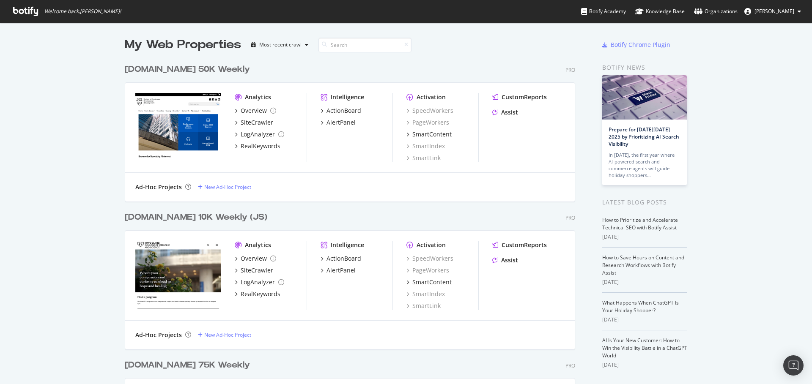 This screenshot has width=812, height=384. I want to click on a: How to Save Hours on Content and Research Workflows with Botify Assist, so click(643, 265).